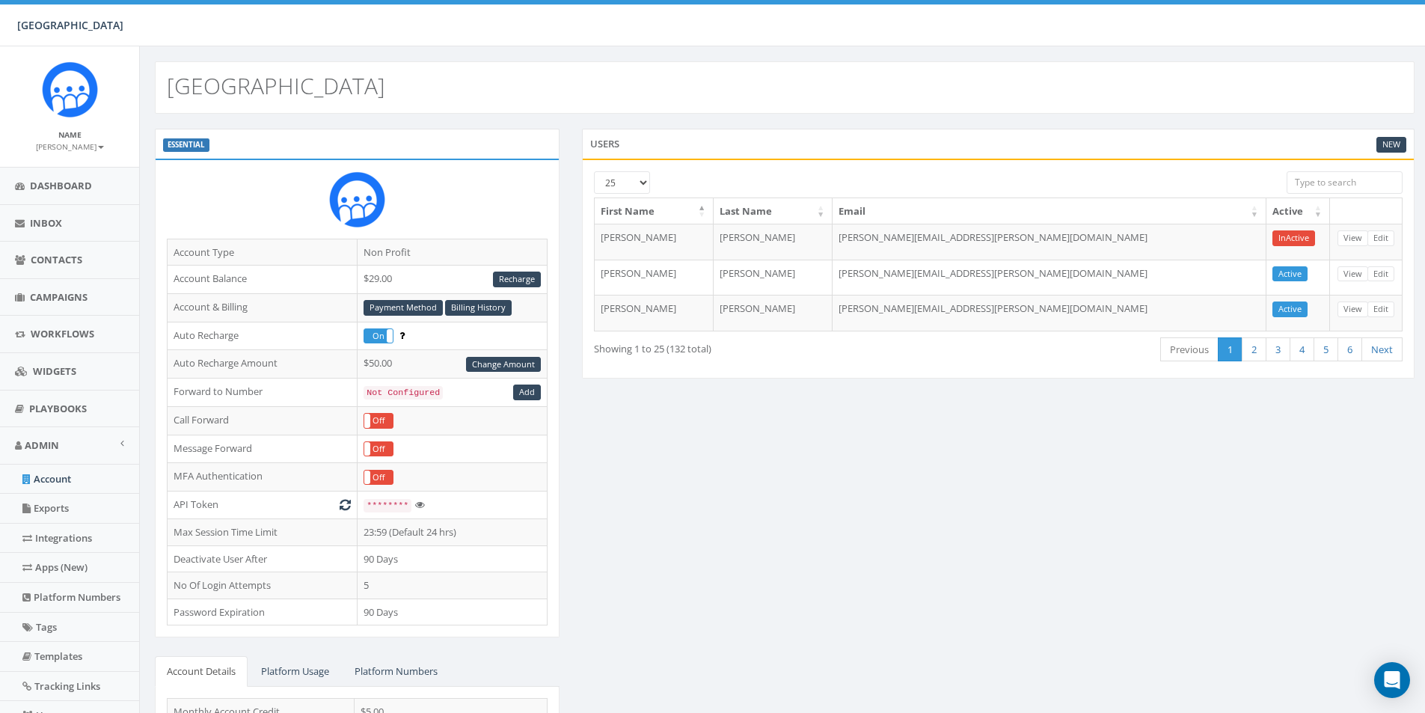 The width and height of the screenshot is (1425, 713). What do you see at coordinates (453, 364) in the screenshot?
I see `td: $50.00` at bounding box center [453, 364].